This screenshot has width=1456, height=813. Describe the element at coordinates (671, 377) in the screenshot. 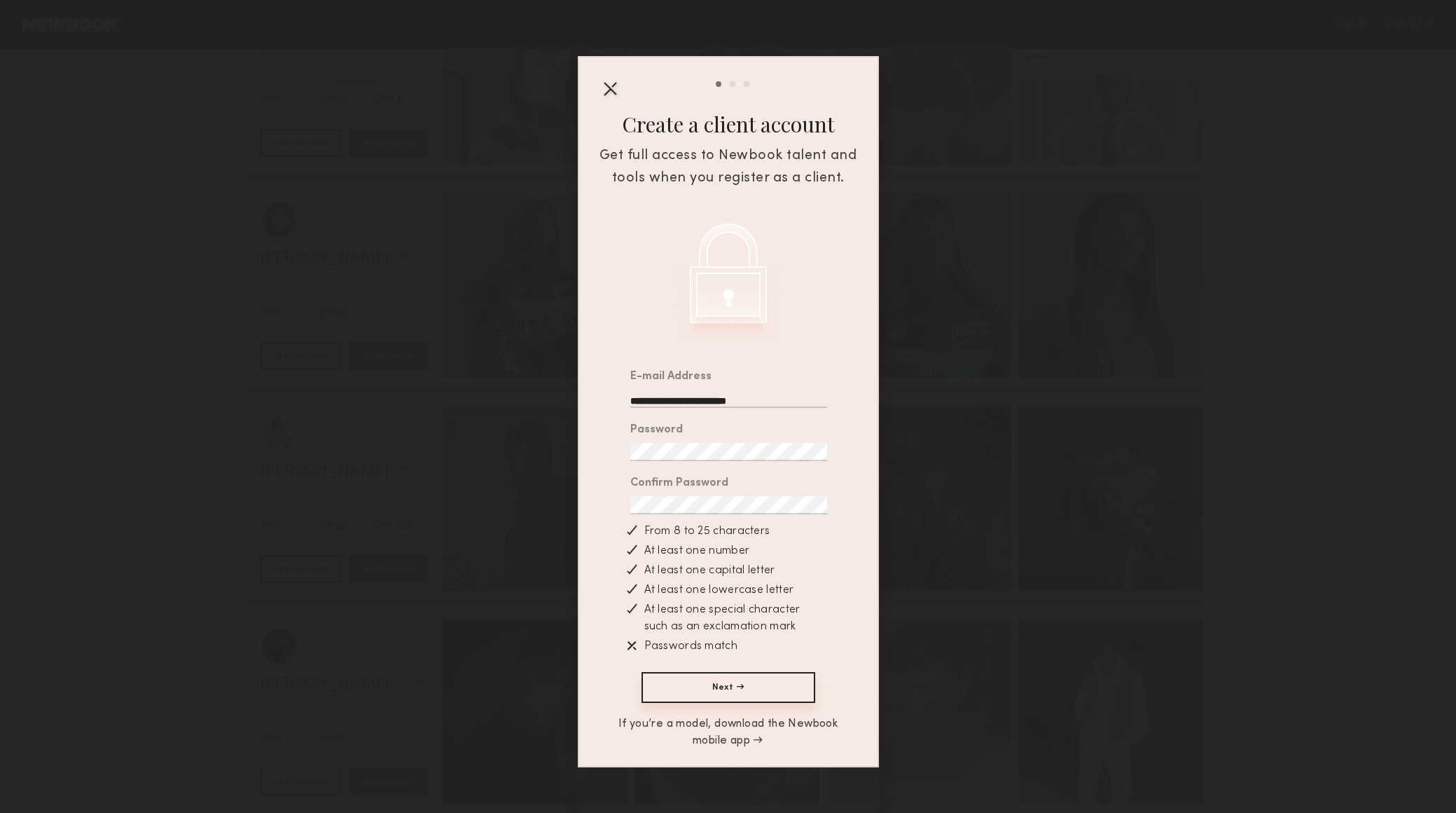

I see `div: E-mail Address` at that location.